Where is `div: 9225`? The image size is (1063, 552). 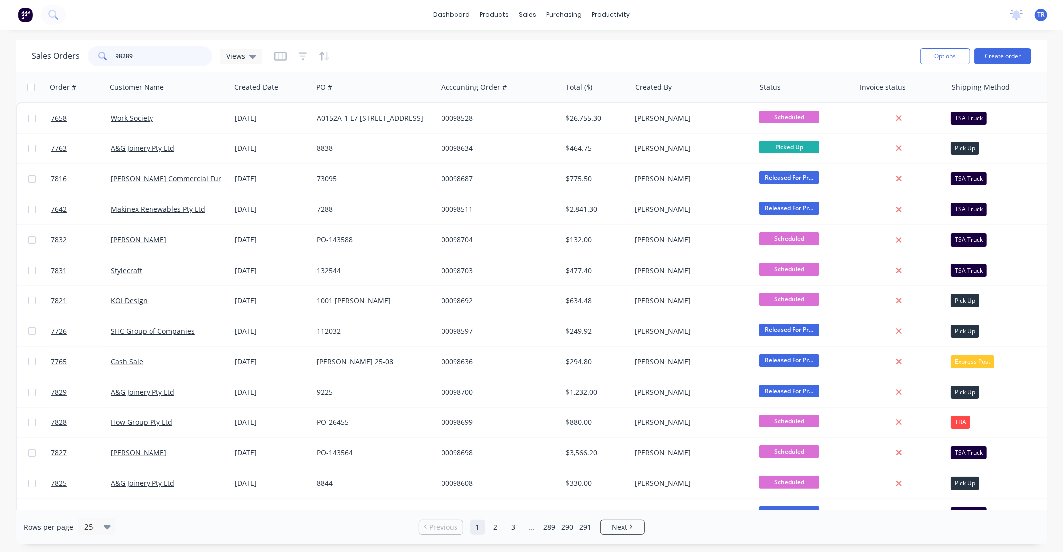
div: 9225 is located at coordinates (372, 392).